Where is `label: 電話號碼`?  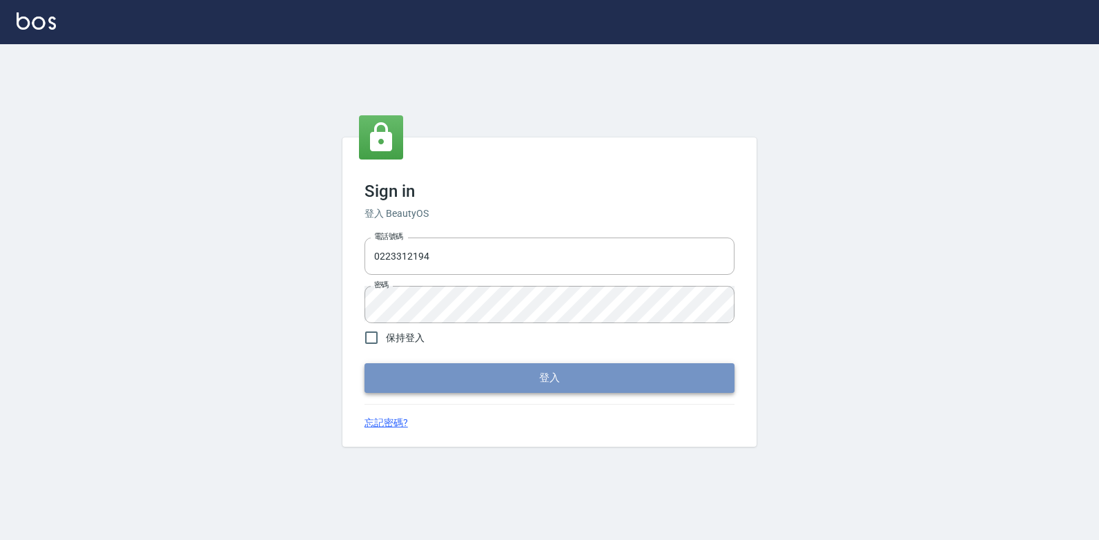
label: 電話號碼 is located at coordinates (389, 236).